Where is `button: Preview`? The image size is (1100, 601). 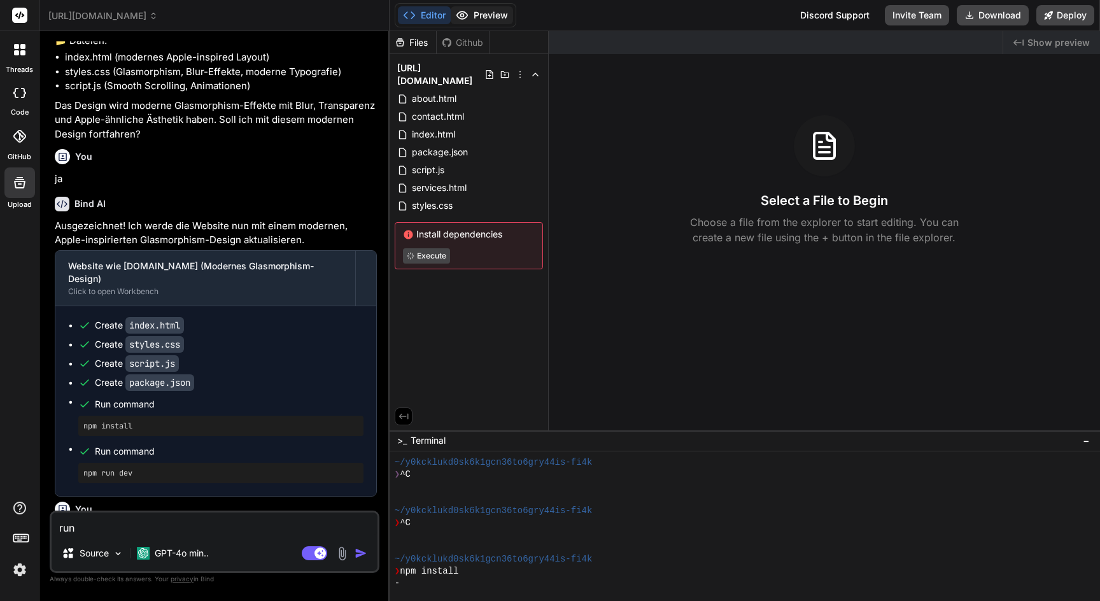 button: Preview is located at coordinates (482, 15).